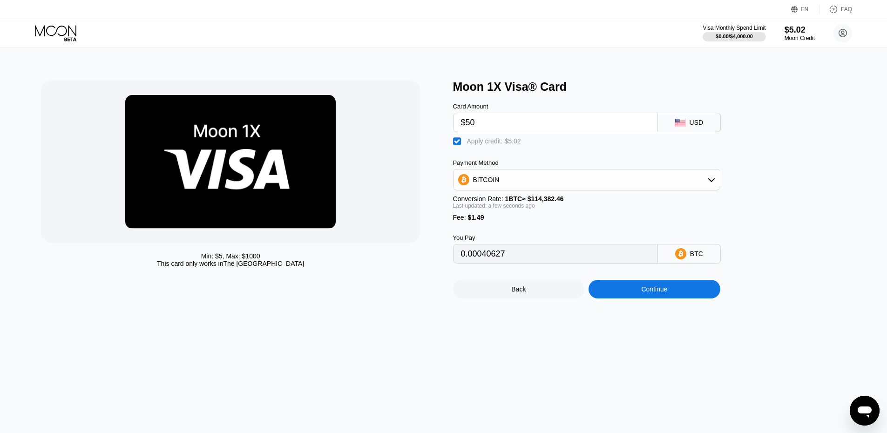  Describe the element at coordinates (534, 199) in the screenshot. I see `span: 1 BTC ≈ $114,382.46` at that location.